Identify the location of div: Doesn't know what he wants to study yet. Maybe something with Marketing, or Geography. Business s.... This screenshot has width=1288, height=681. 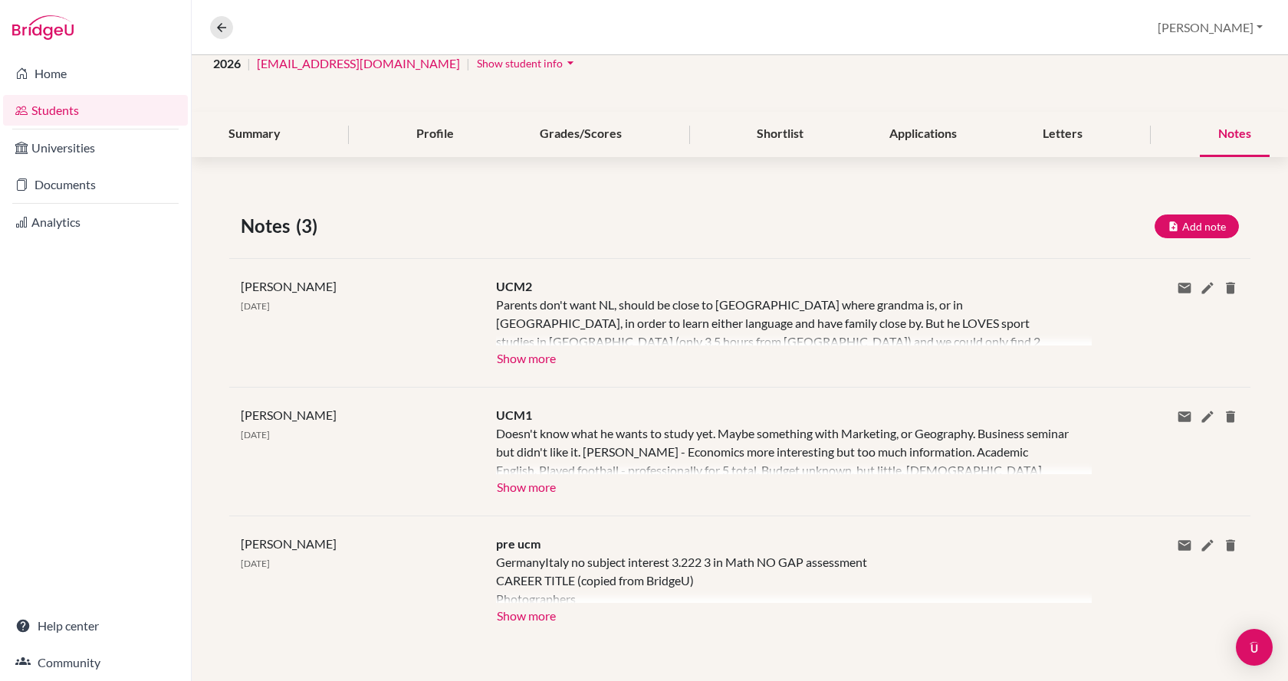
(782, 449).